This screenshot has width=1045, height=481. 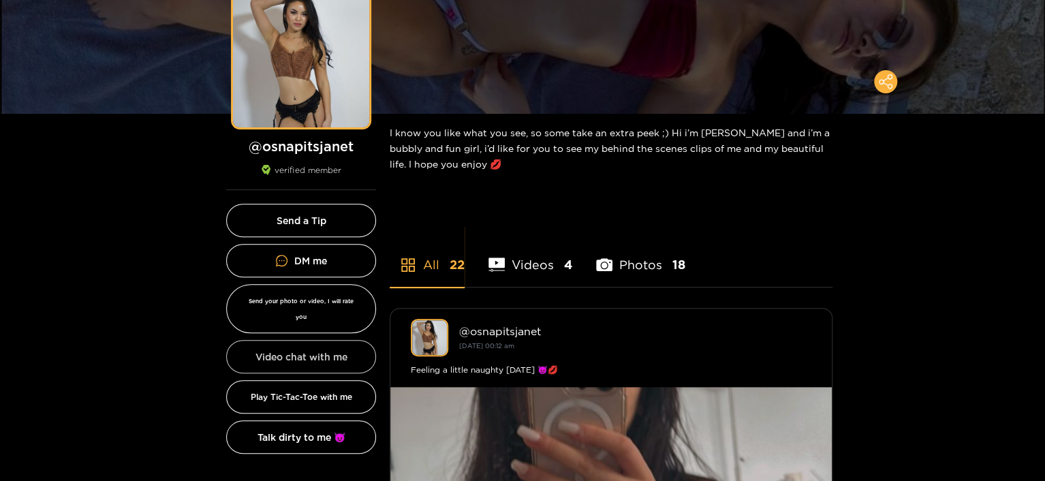 What do you see at coordinates (301, 356) in the screenshot?
I see `button: Video chat with me` at bounding box center [301, 356].